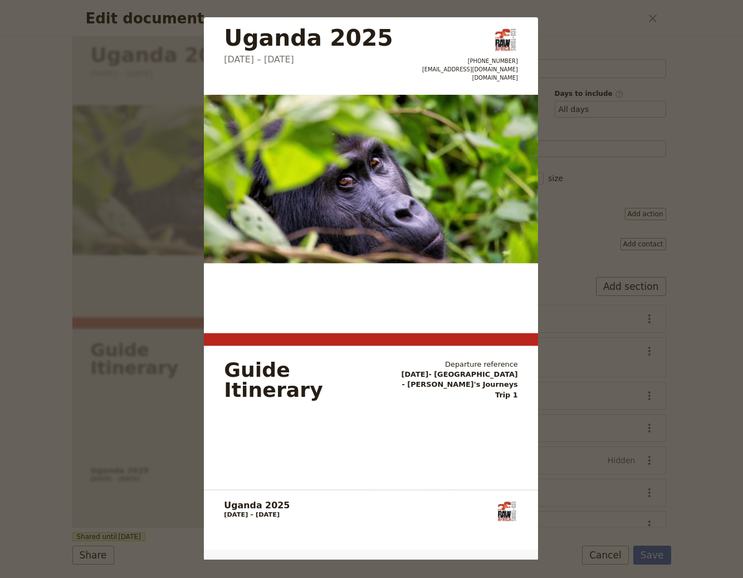  Describe the element at coordinates (470, 78) in the screenshot. I see `a: https://rawafricaecotours.com` at that location.